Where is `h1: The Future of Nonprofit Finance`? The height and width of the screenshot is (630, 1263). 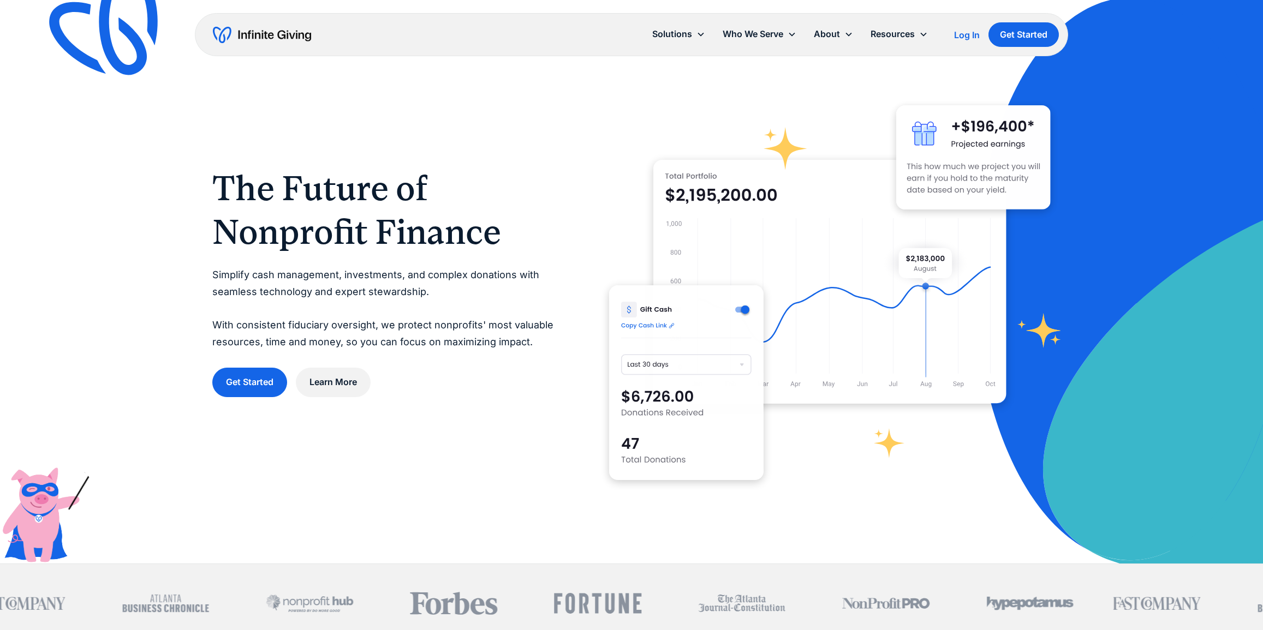 h1: The Future of Nonprofit Finance is located at coordinates (389, 210).